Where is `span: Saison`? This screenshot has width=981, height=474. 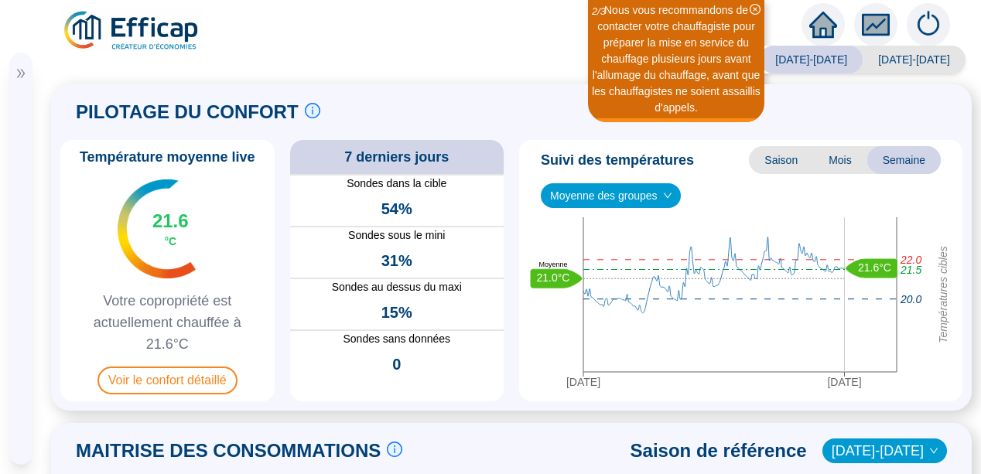 span: Saison is located at coordinates (781, 160).